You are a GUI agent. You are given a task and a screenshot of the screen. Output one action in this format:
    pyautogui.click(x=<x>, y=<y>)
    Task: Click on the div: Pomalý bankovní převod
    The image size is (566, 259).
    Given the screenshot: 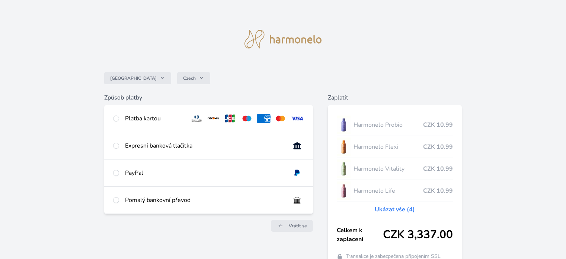 What is the action you would take?
    pyautogui.click(x=204, y=200)
    